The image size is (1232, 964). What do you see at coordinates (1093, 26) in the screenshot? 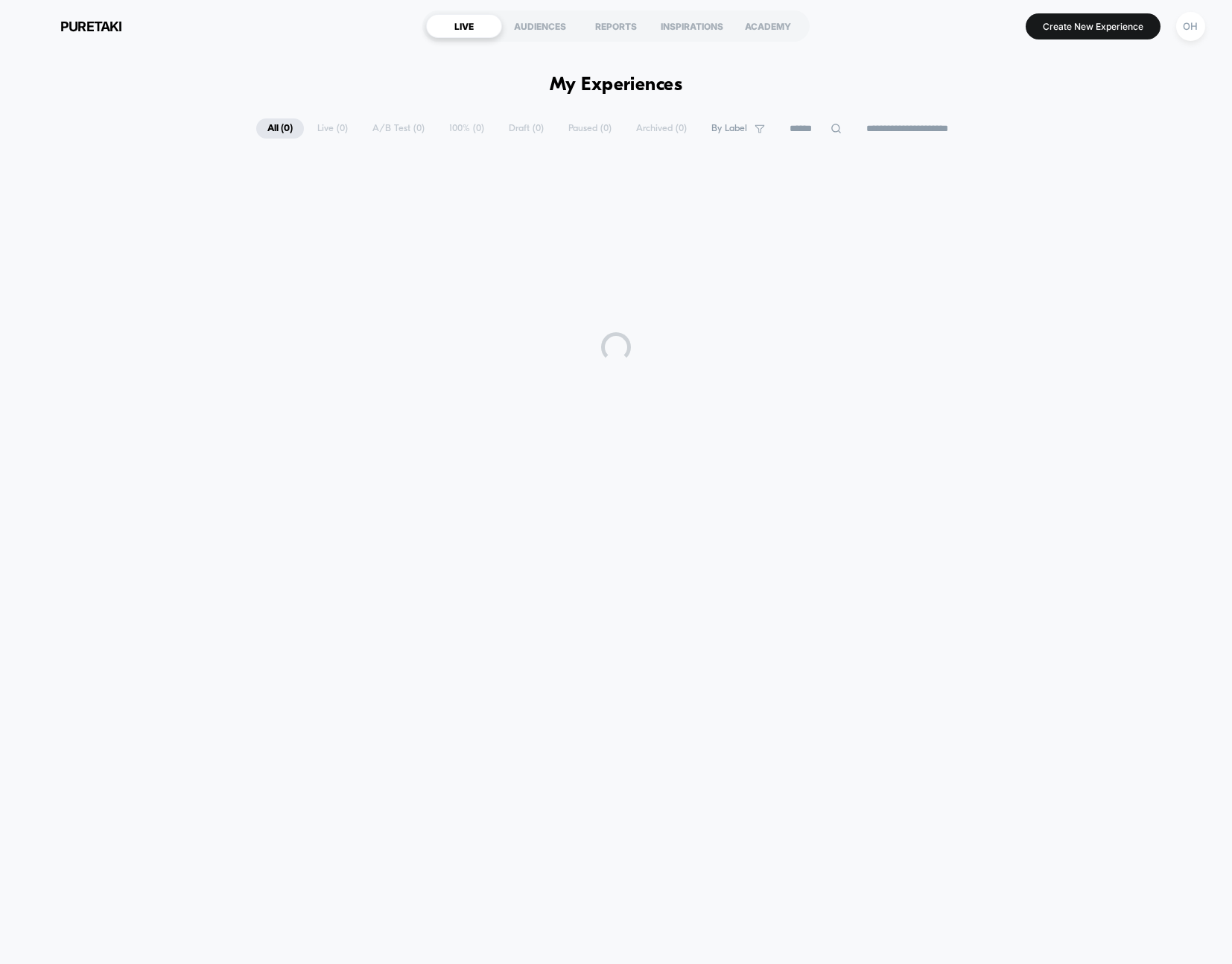
I see `button: Create New Experience` at bounding box center [1093, 26].